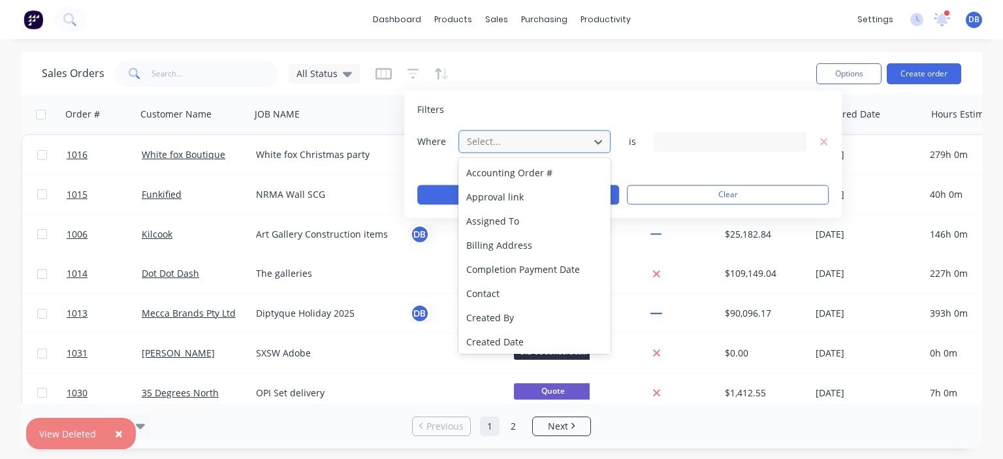  What do you see at coordinates (397, 20) in the screenshot?
I see `a: dashboard` at bounding box center [397, 20].